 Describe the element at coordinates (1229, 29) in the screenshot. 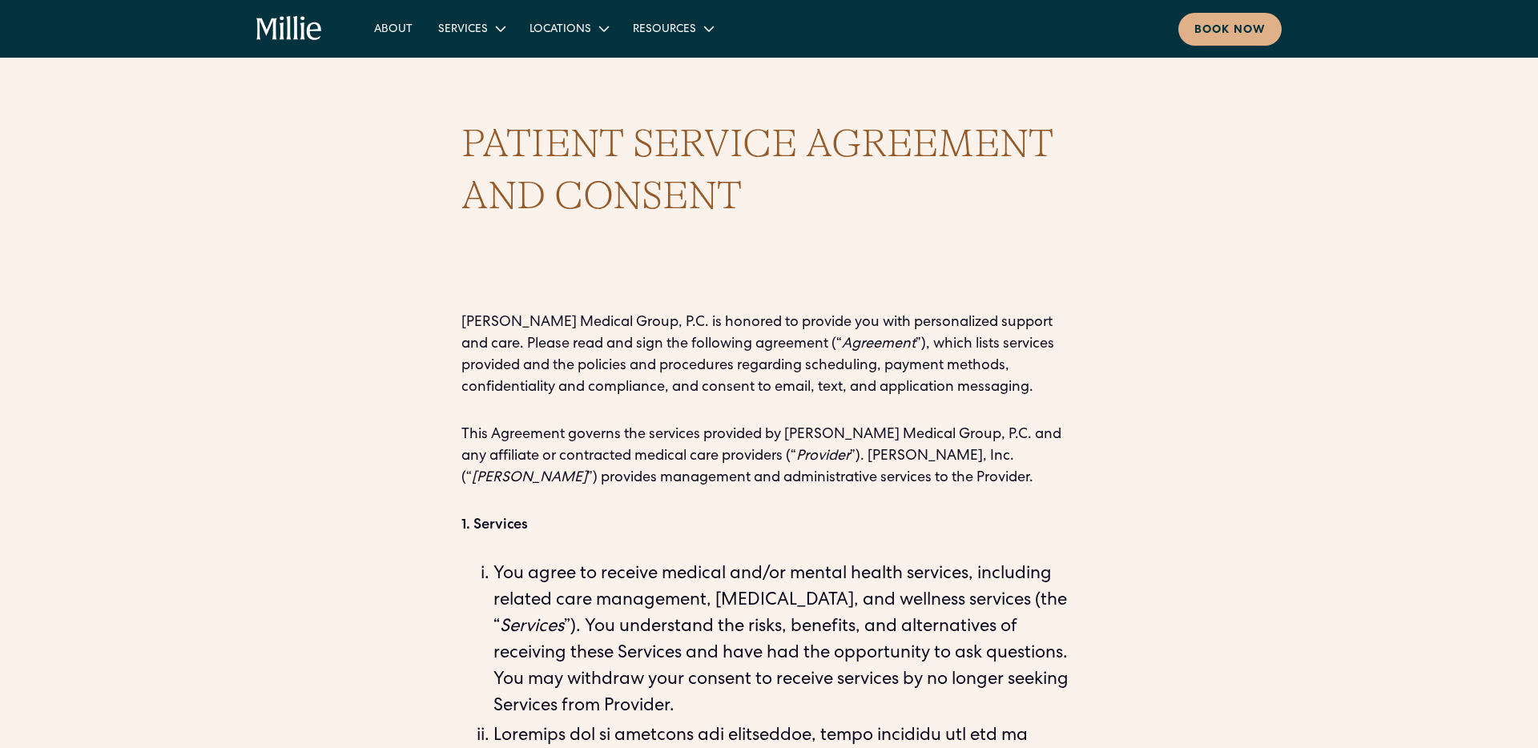

I see `a: Book now` at that location.